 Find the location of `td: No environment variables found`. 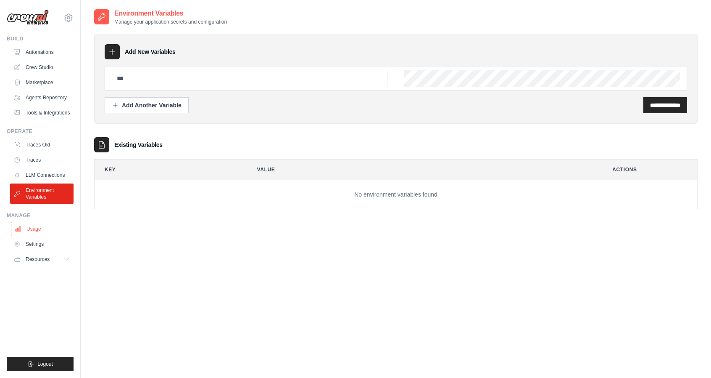

td: No environment variables found is located at coordinates (396, 194).